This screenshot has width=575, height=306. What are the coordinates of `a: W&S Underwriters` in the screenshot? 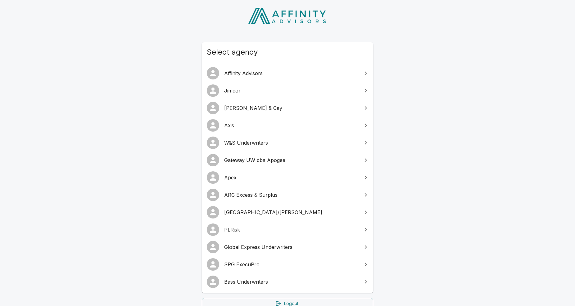 It's located at (288, 143).